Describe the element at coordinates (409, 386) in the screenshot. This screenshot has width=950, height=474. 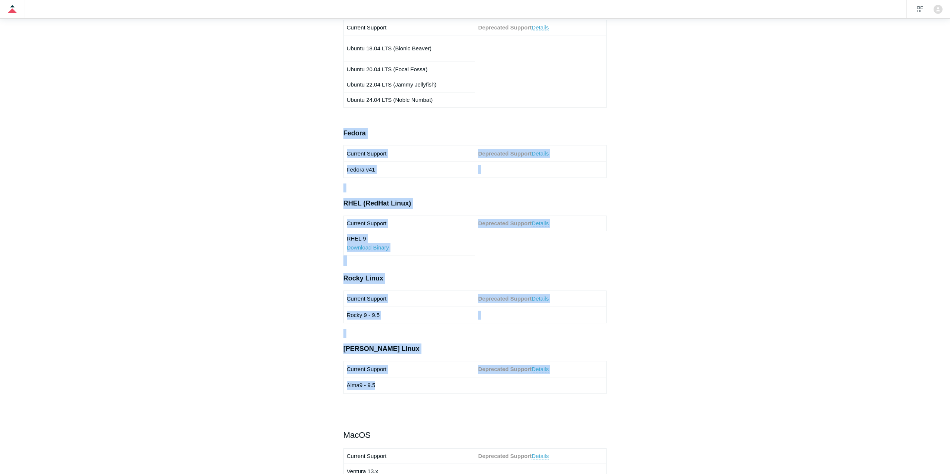
I see `td: Alma9 - 9.5` at that location.